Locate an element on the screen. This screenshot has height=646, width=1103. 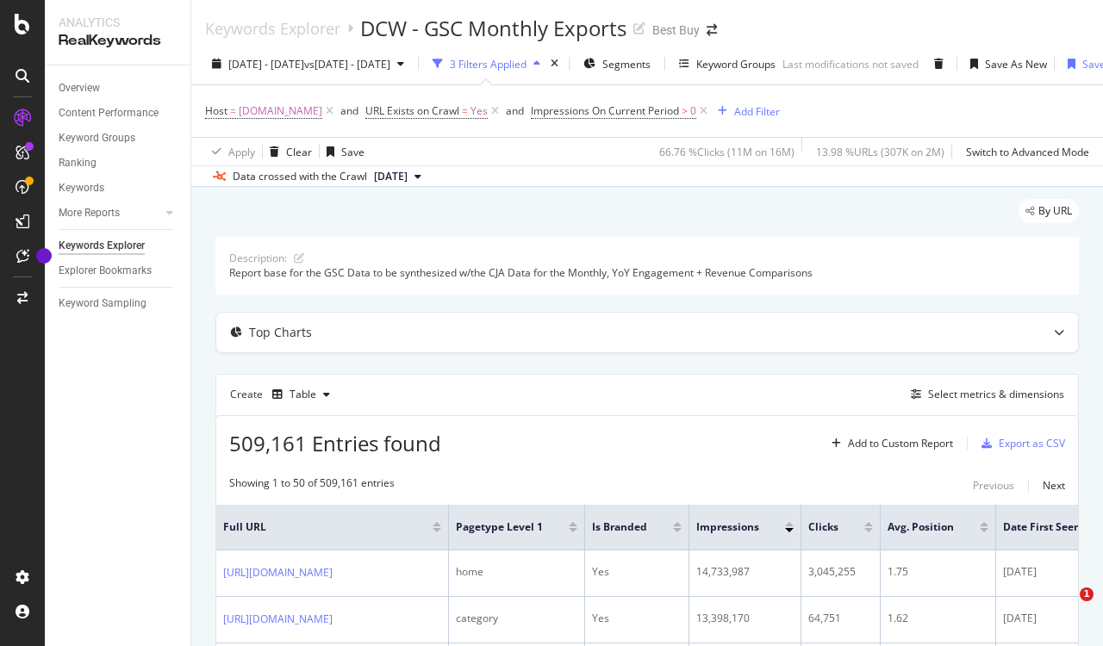
div: RealKeywords is located at coordinates (117, 41).